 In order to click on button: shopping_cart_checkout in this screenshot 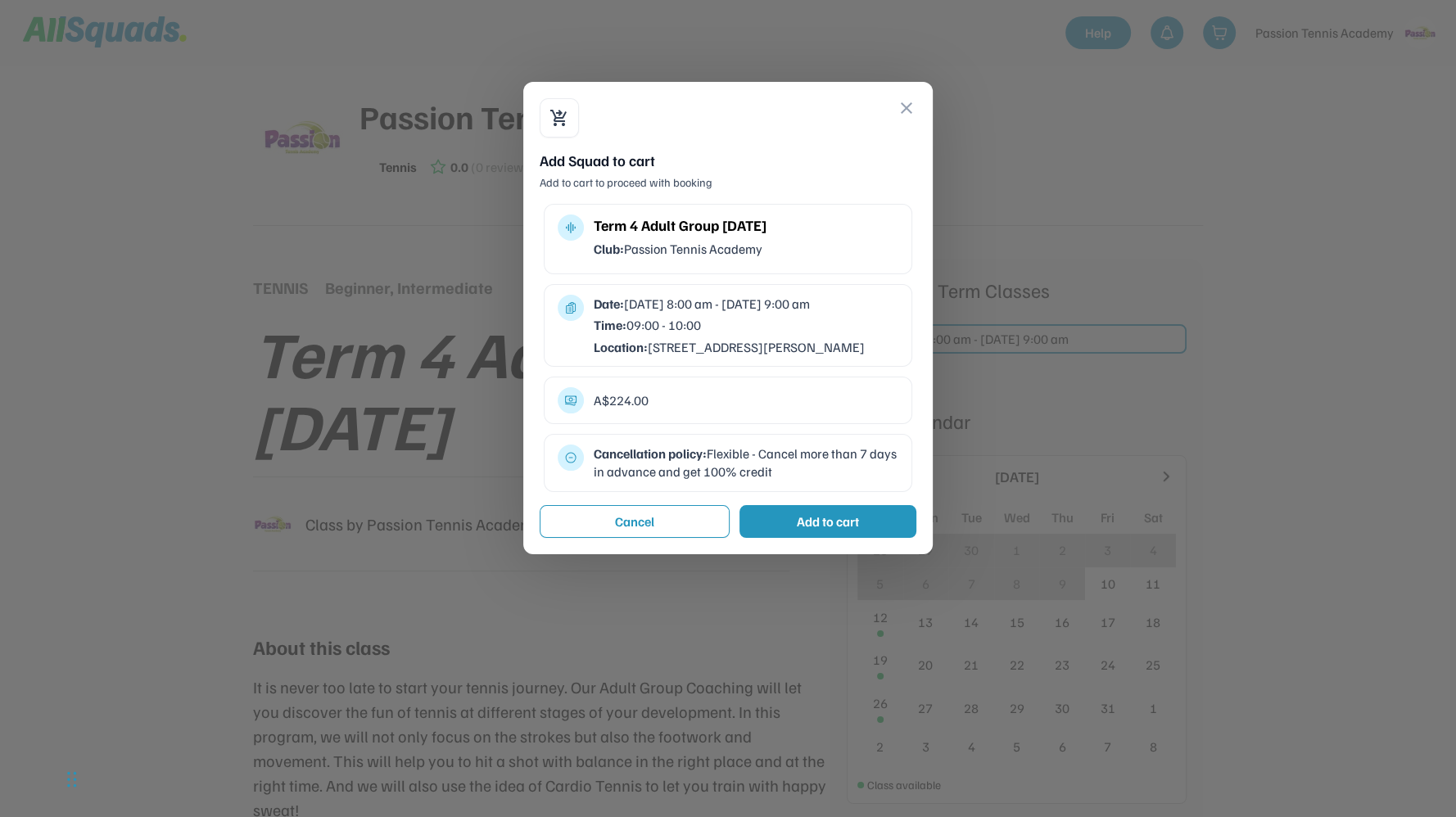, I will do `click(559, 118)`.